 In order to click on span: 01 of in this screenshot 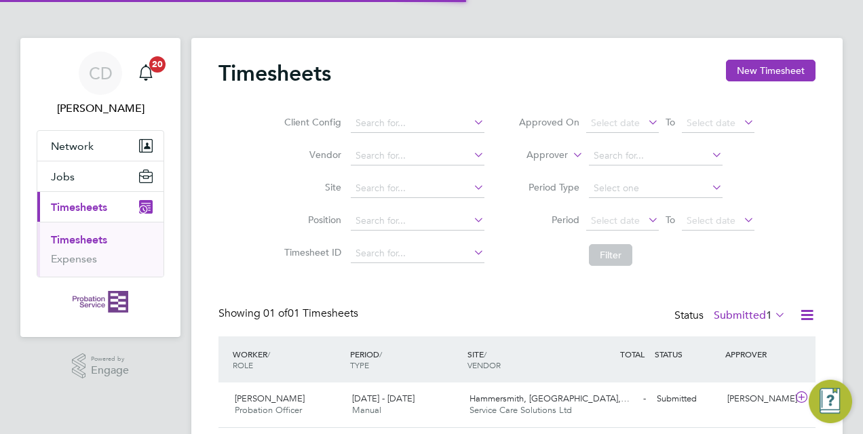, I will do `click(275, 313)`.